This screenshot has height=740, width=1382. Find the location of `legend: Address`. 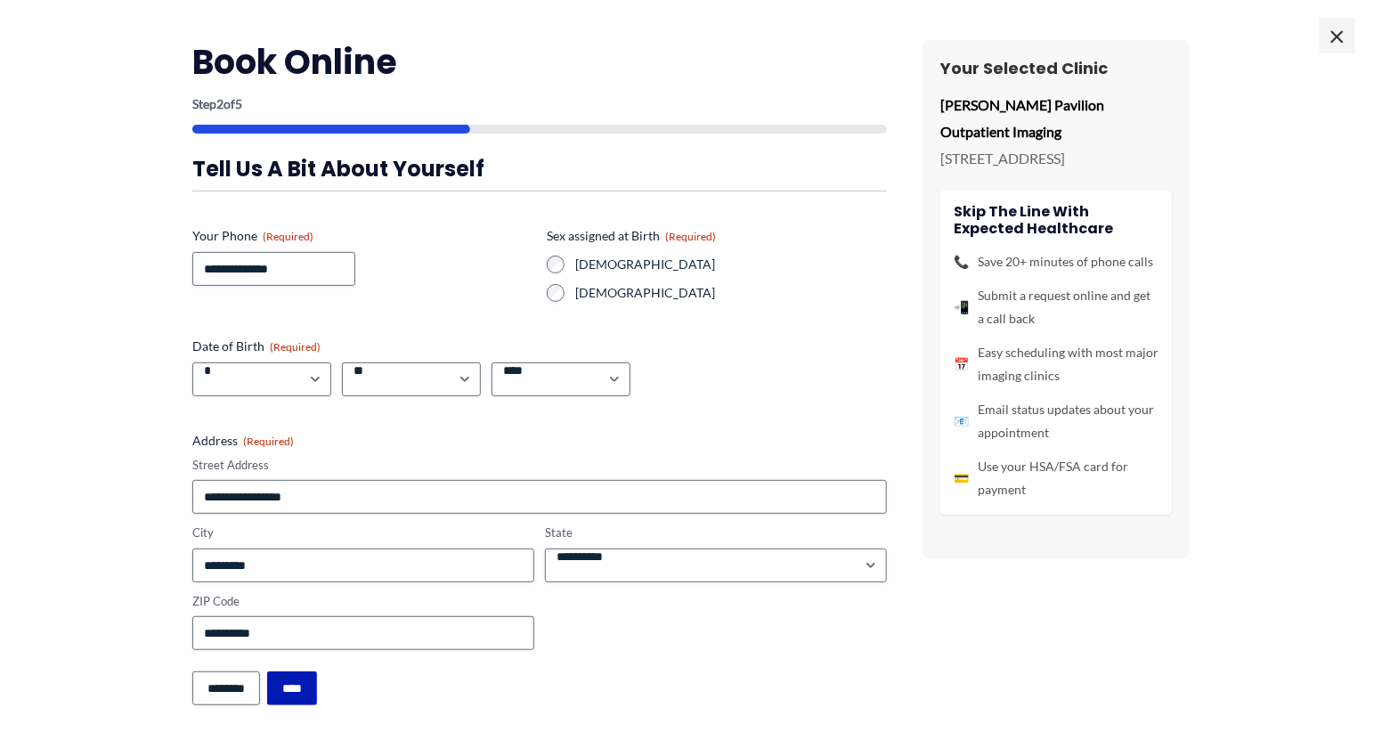

legend: Address is located at coordinates (243, 441).